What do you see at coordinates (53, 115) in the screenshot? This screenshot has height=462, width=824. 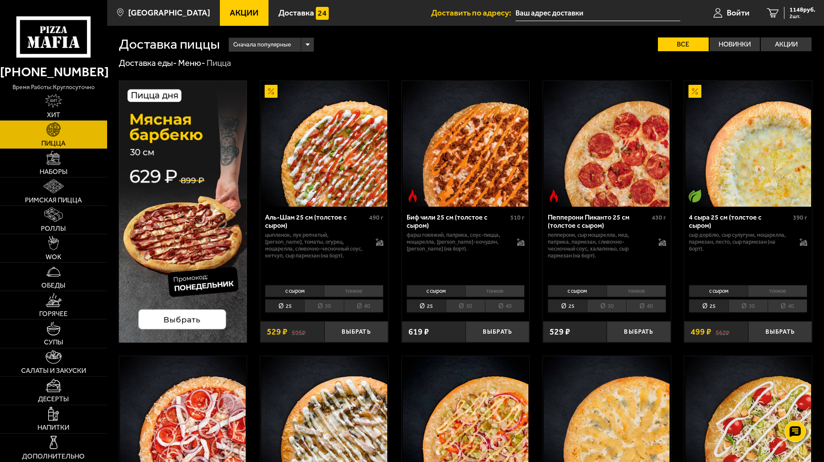 I see `span: Хит` at bounding box center [53, 115].